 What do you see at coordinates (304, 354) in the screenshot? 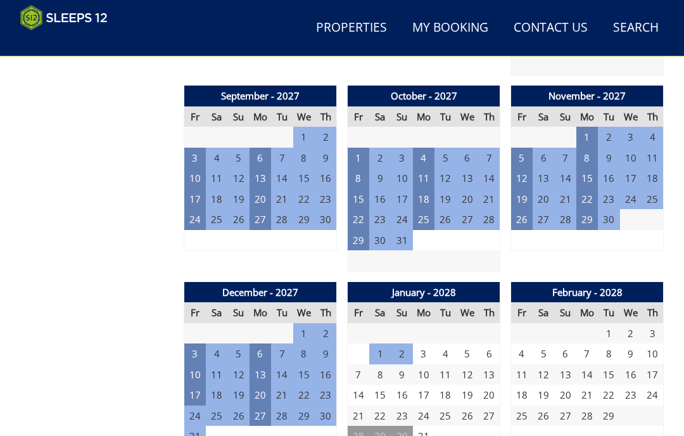
I see `td: 8` at bounding box center [304, 354].